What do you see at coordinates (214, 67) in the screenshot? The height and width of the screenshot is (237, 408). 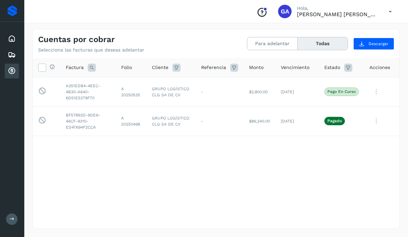 I see `span: Referencia` at bounding box center [214, 67].